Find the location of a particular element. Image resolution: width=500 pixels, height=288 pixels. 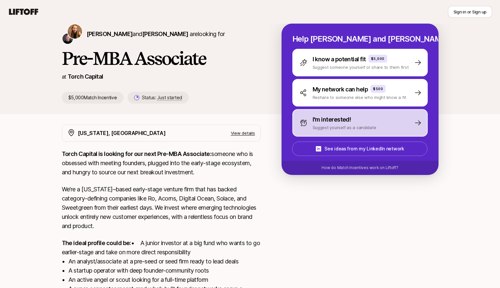

h1: Pre-MBA Associate is located at coordinates (161, 58).